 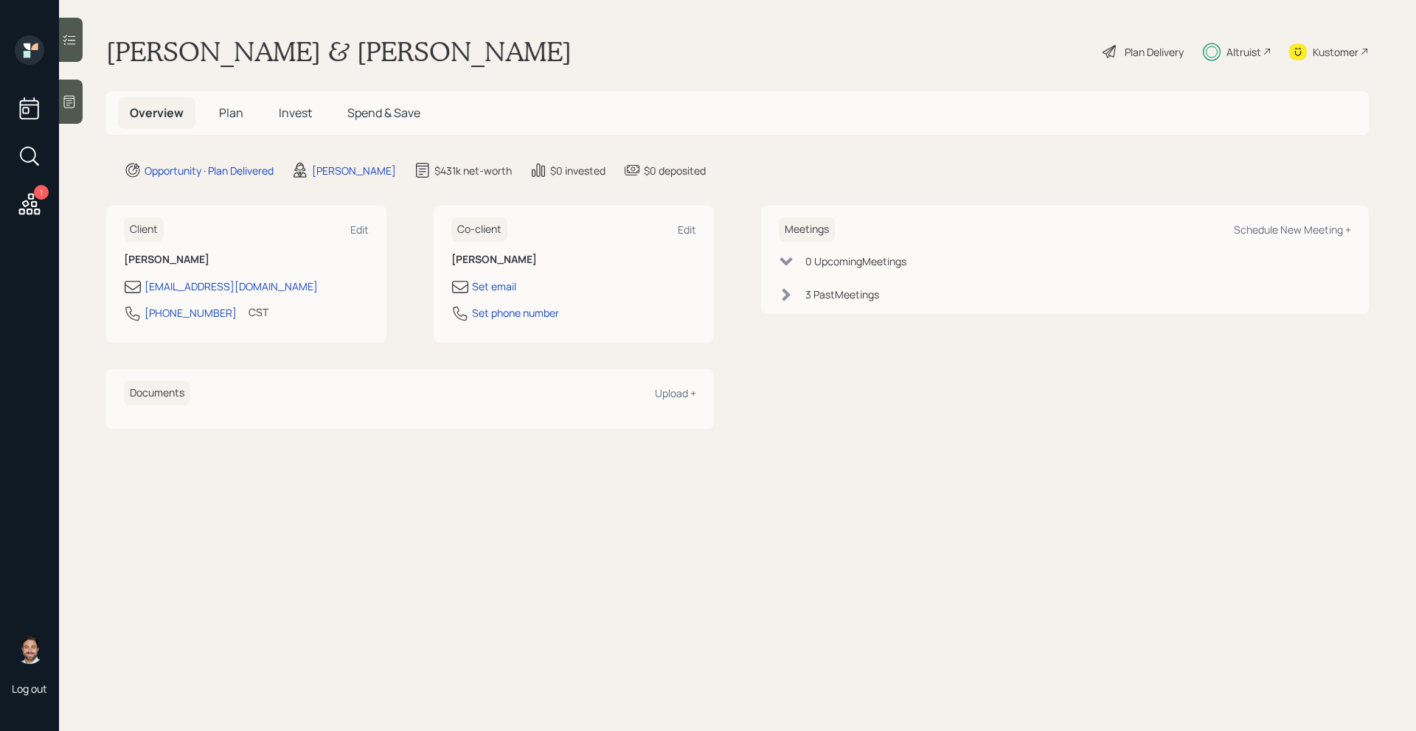 What do you see at coordinates (231, 113) in the screenshot?
I see `span: Plan` at bounding box center [231, 113].